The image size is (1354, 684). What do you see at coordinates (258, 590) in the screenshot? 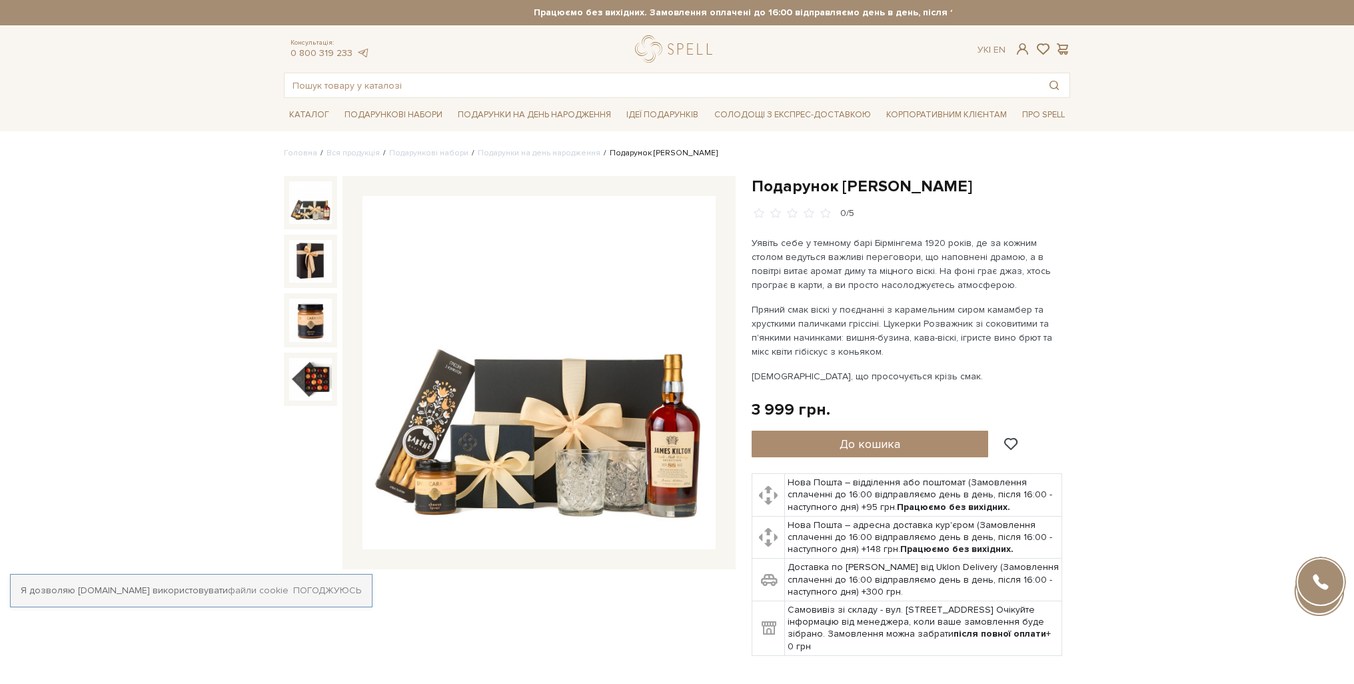
I see `a: файли cookie` at bounding box center [258, 590].